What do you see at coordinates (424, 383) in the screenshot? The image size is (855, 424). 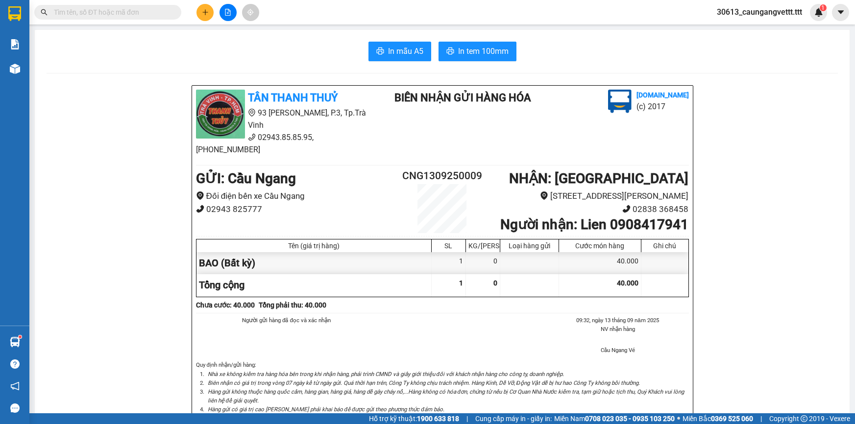 I see `i: Biên nhận có giá trị trong vòng 07 ngày kể từ ngày gửi. Quá thời hạn trên, Công Ty không chịu trá...` at bounding box center [424, 383].